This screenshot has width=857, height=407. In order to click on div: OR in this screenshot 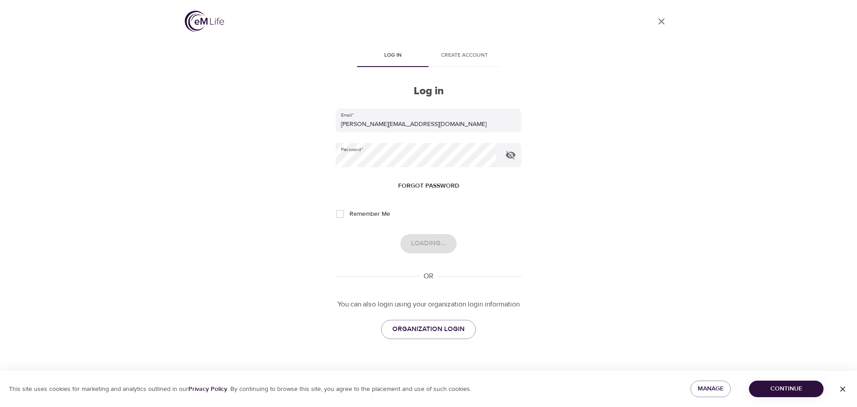, I will do `click(429, 276)`.